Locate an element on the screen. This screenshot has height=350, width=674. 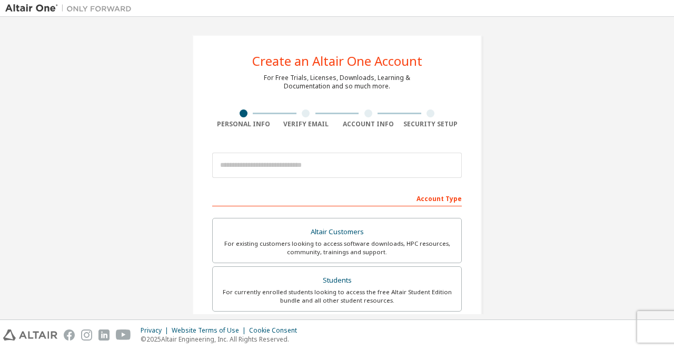
div: Account Info is located at coordinates (368, 124).